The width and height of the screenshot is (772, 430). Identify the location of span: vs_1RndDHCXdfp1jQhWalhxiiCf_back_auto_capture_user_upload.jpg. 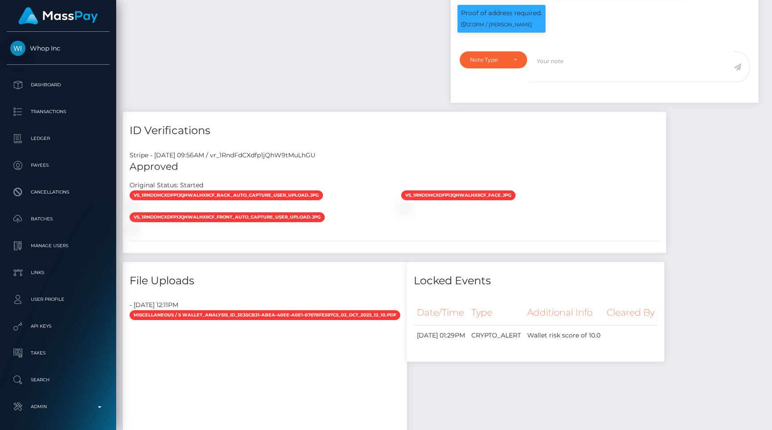
(226, 195).